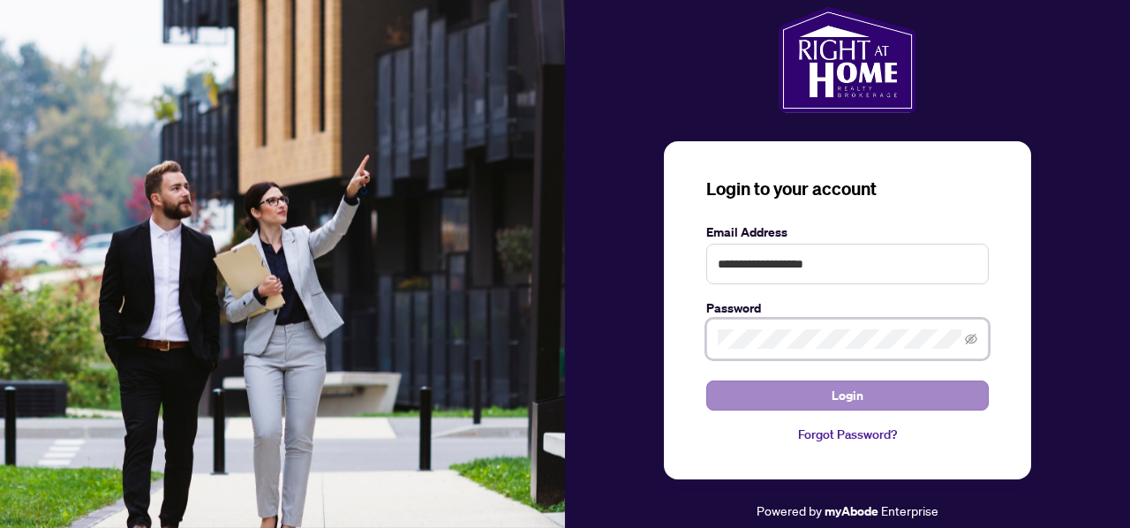 This screenshot has height=528, width=1130. Describe the element at coordinates (847, 395) in the screenshot. I see `span: Login` at that location.